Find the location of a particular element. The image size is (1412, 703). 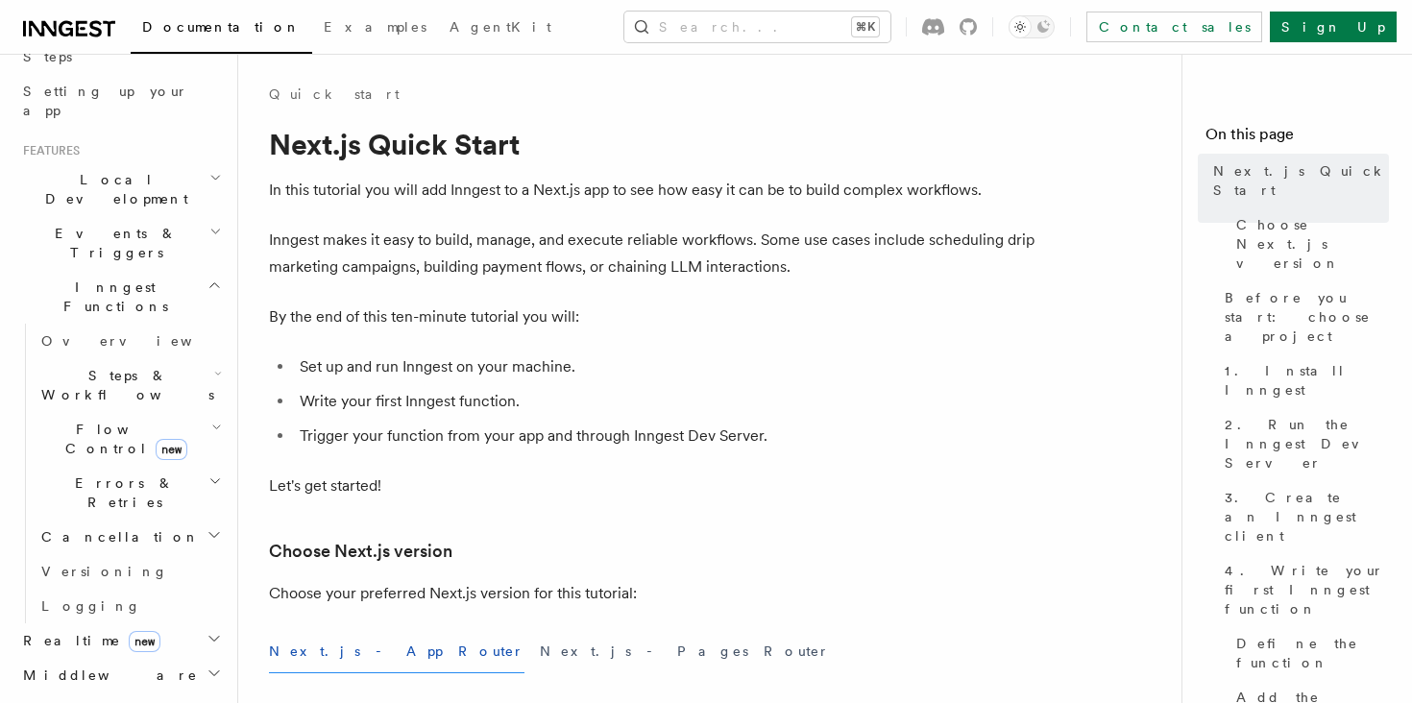

div: Inngest Functions is located at coordinates (120, 474).